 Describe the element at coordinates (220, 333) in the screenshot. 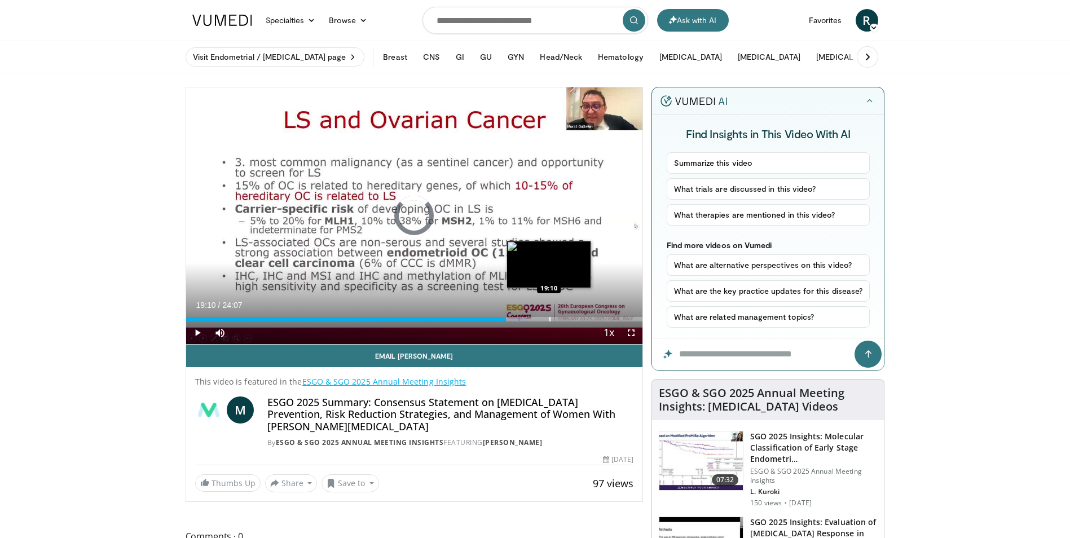

I see `button: Mute` at that location.